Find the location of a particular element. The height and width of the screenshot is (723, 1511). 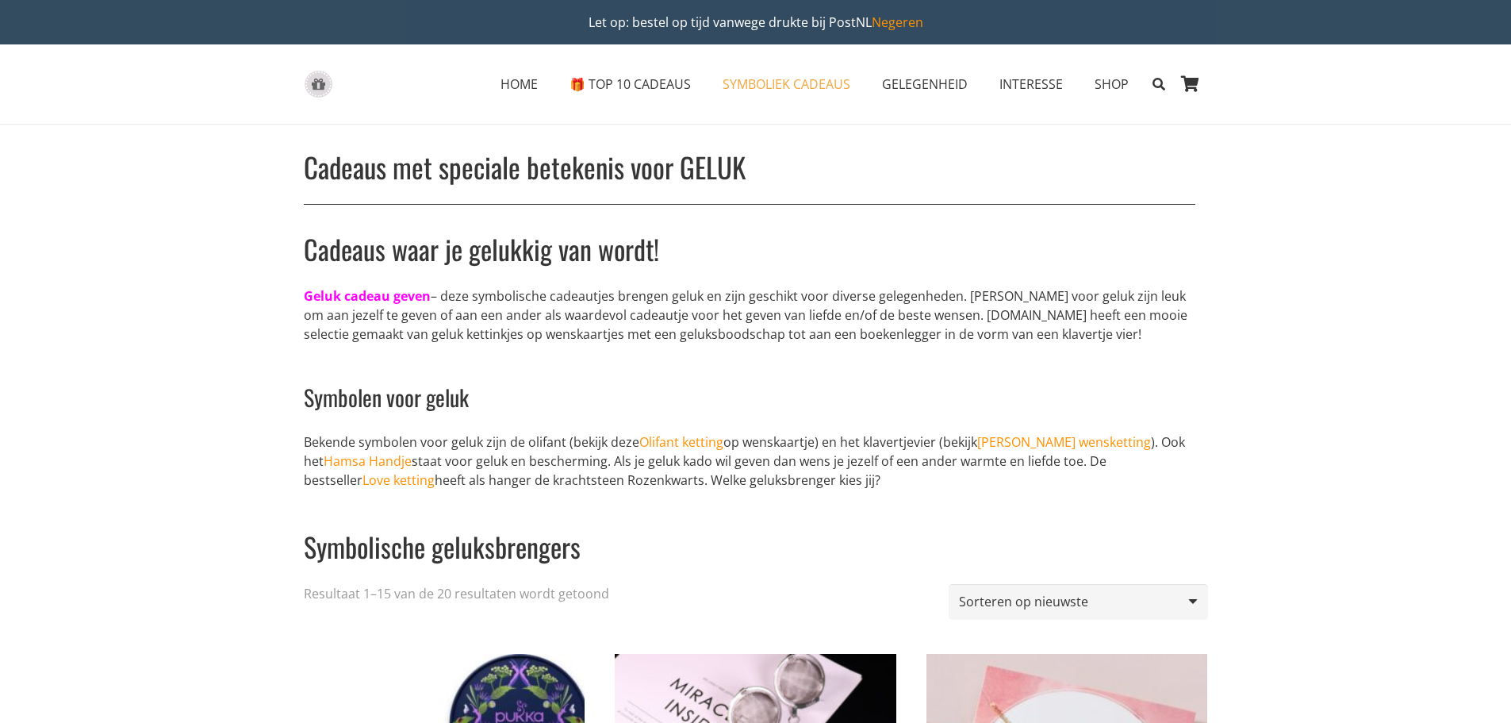

h2: Cadeaus waar je gelukkig van wordt! is located at coordinates (750, 240).